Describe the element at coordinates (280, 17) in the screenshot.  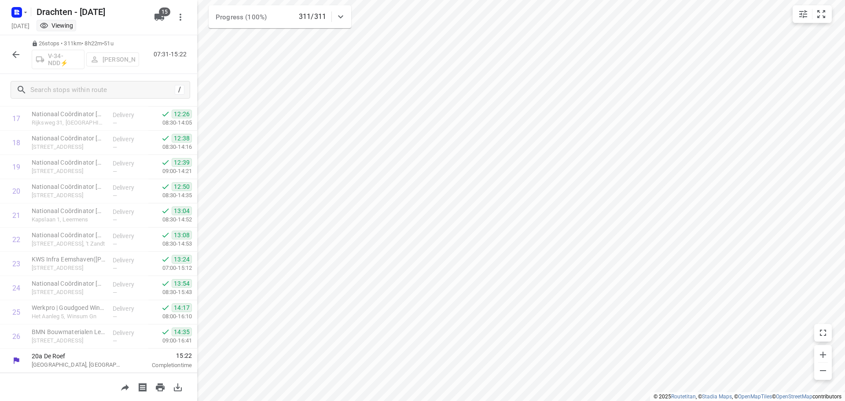
I see `div: Progress (100%)311/311` at that location.